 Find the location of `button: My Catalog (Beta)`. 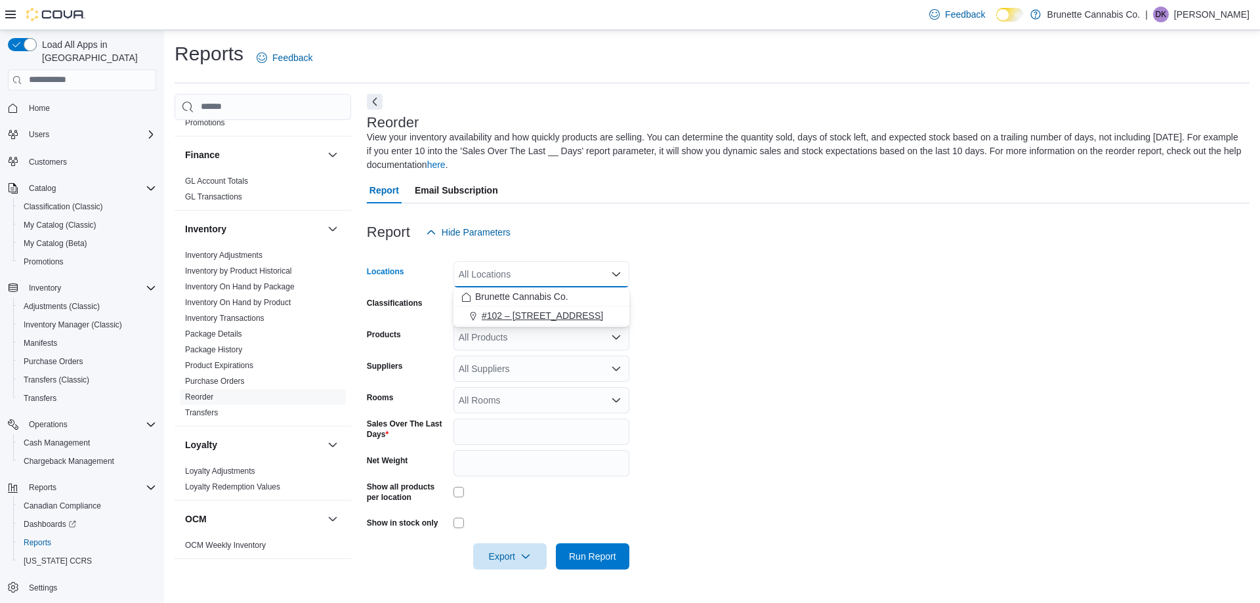

button: My Catalog (Beta) is located at coordinates (87, 243).